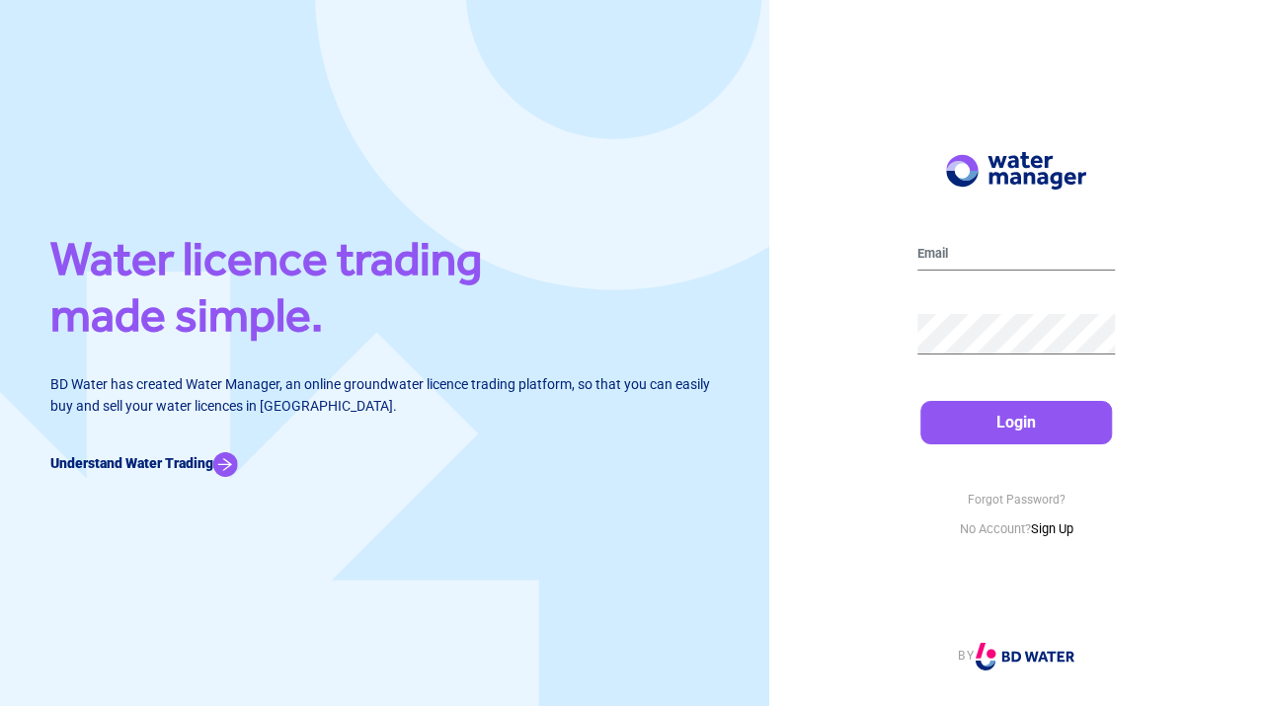 The height and width of the screenshot is (706, 1264). Describe the element at coordinates (1016, 529) in the screenshot. I see `p: No Account?` at that location.